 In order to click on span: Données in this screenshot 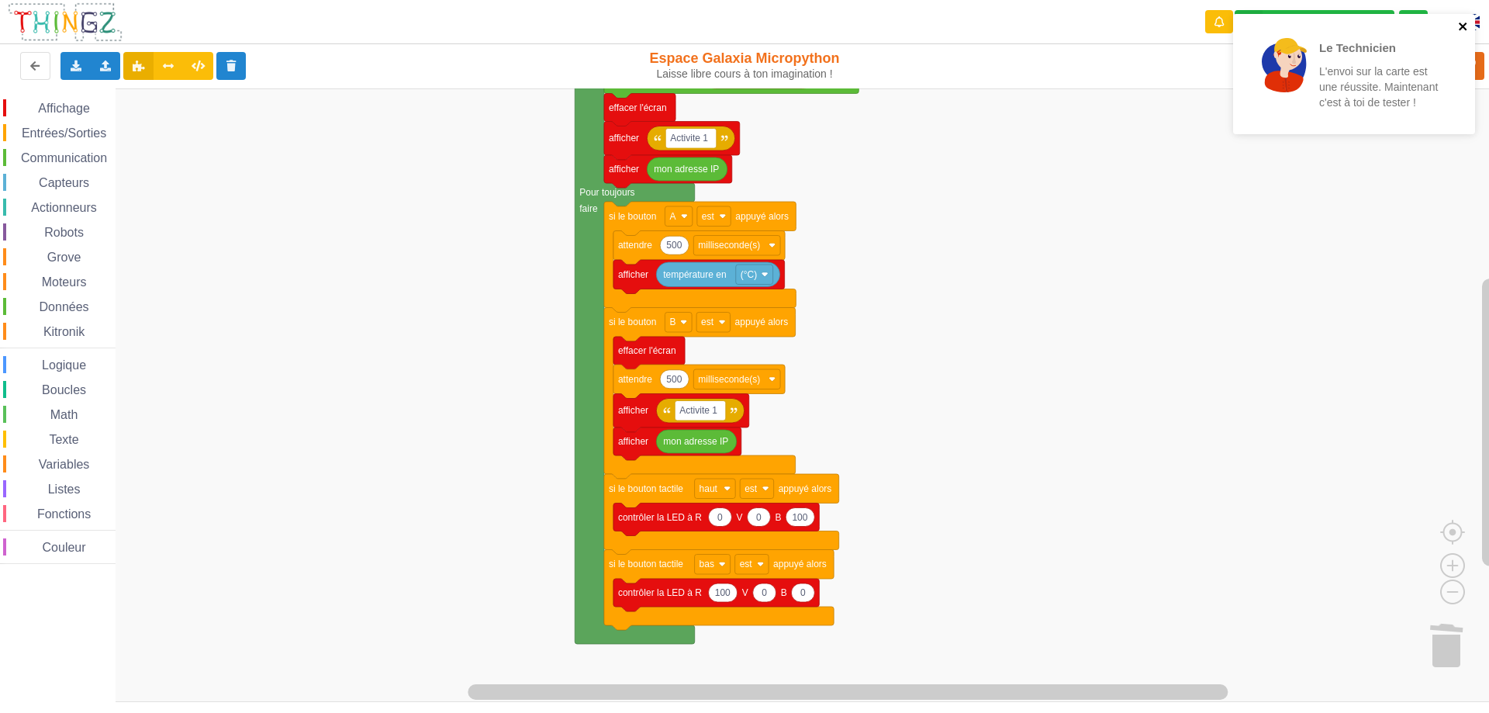, I will do `click(64, 306)`.